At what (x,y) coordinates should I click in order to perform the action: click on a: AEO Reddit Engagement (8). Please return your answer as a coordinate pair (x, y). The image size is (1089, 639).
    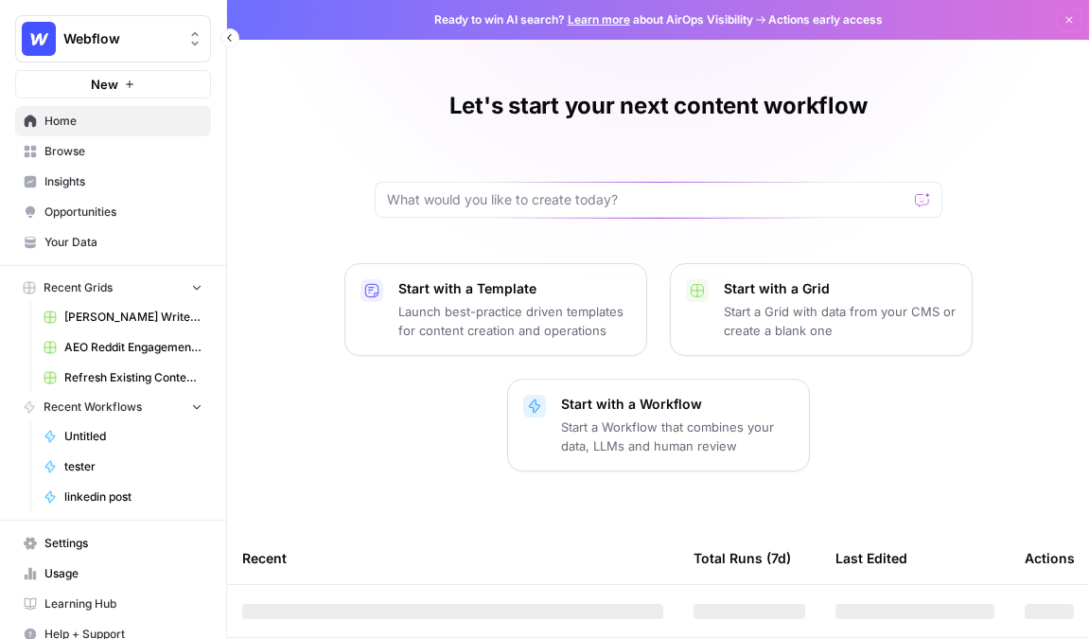
    Looking at the image, I should click on (123, 347).